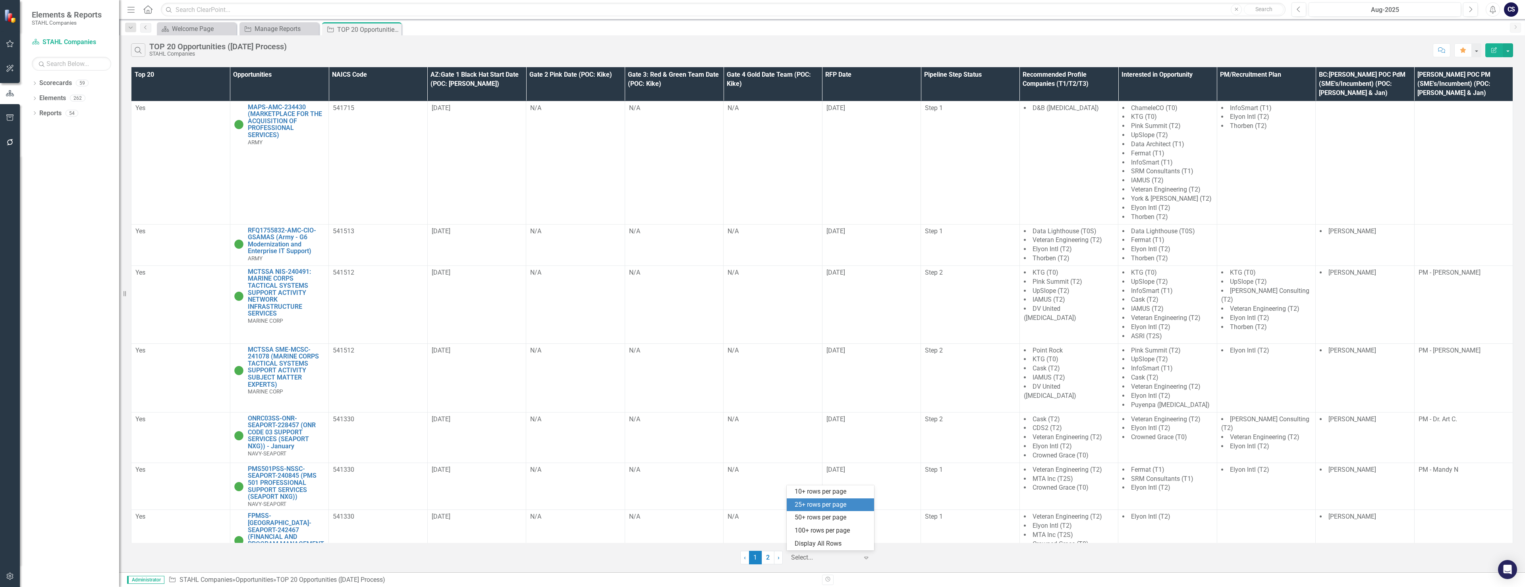 The image size is (1525, 587). I want to click on a: Scorecards, so click(56, 83).